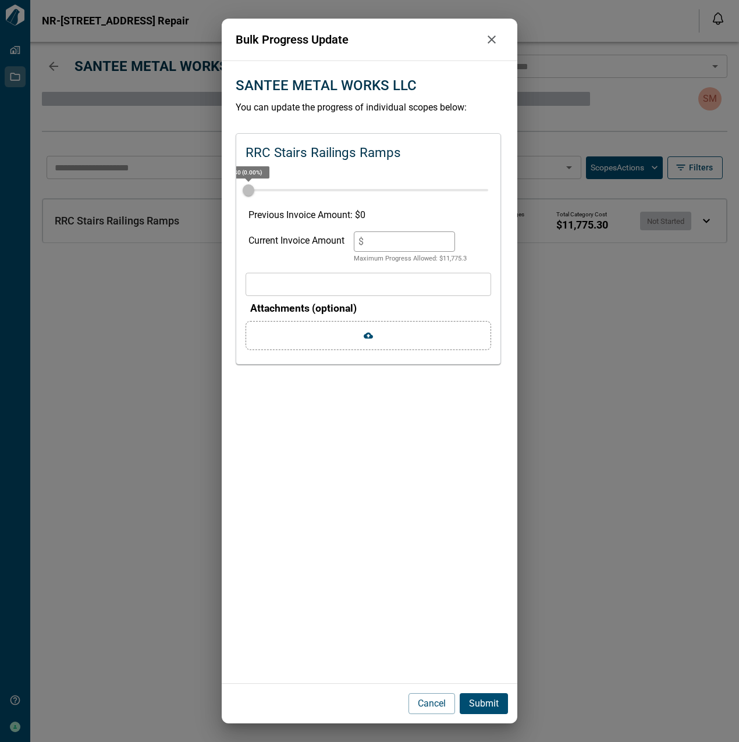 This screenshot has height=742, width=739. Describe the element at coordinates (483, 704) in the screenshot. I see `p: Submit` at that location.